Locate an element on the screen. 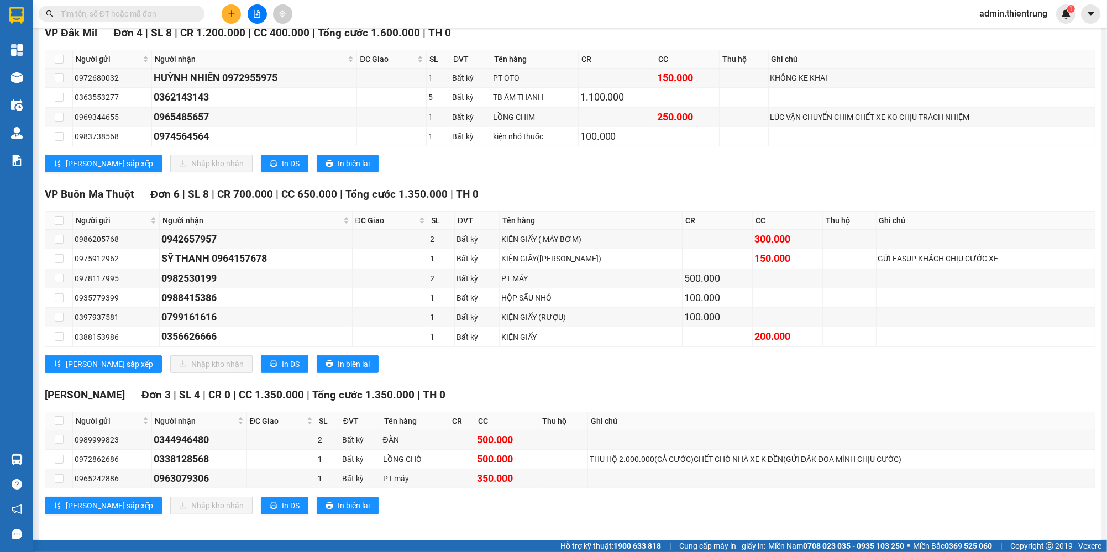 The height and width of the screenshot is (552, 1107). img: icon-new-feature is located at coordinates (1066, 14).